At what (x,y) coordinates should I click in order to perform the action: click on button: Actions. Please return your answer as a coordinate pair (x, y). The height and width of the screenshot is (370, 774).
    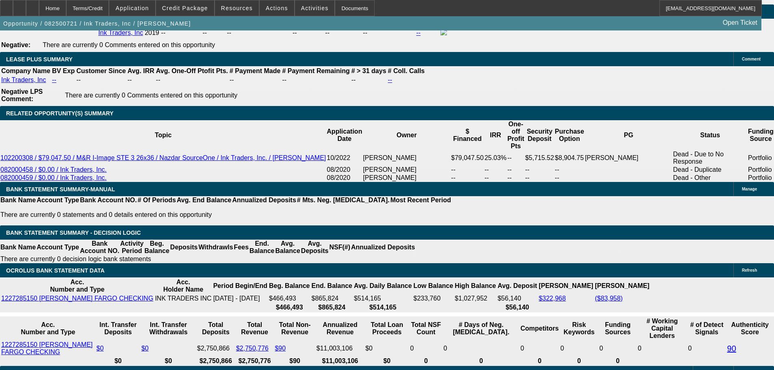
    Looking at the image, I should click on (277, 8).